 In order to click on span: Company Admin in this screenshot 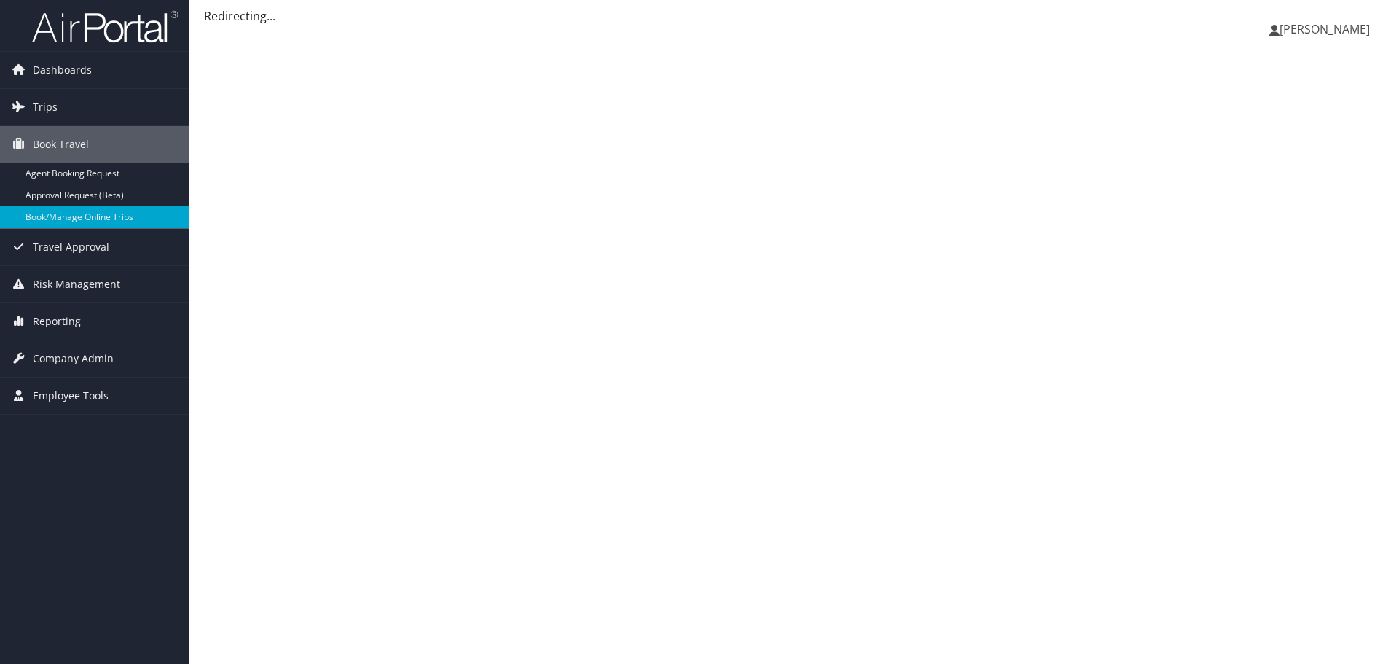, I will do `click(73, 359)`.